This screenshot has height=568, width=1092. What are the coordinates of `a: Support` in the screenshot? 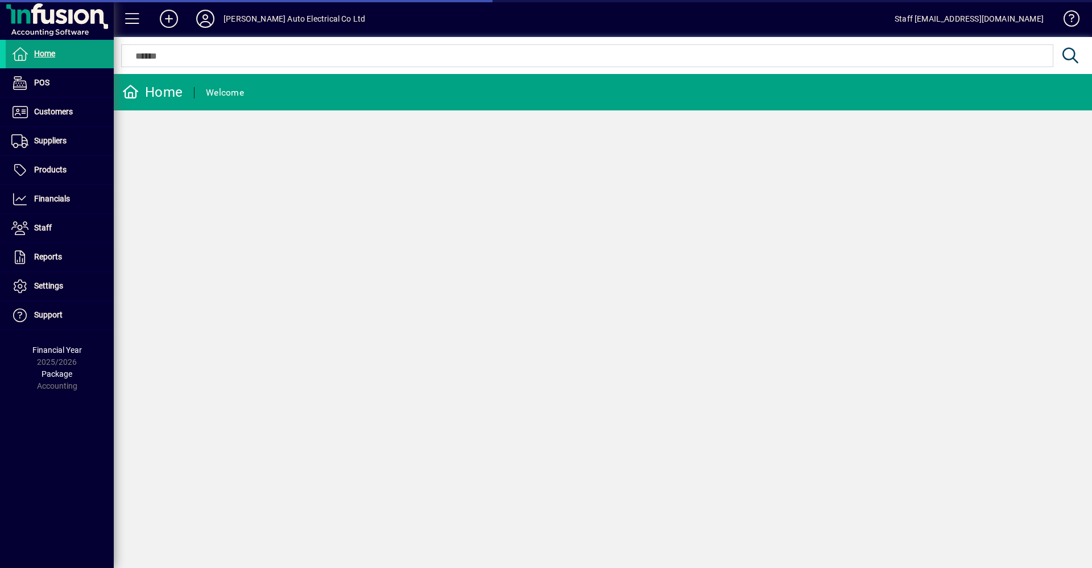 It's located at (60, 315).